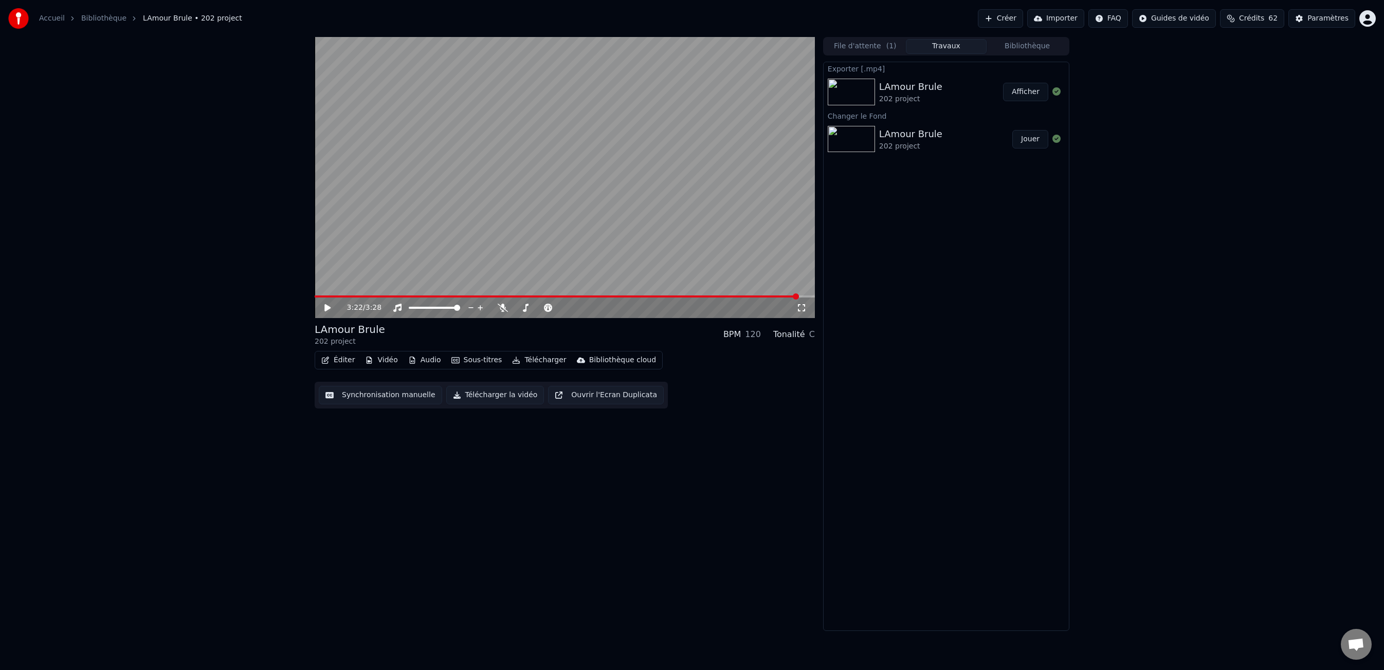 The height and width of the screenshot is (670, 1384). I want to click on span: Crédits, so click(1251, 19).